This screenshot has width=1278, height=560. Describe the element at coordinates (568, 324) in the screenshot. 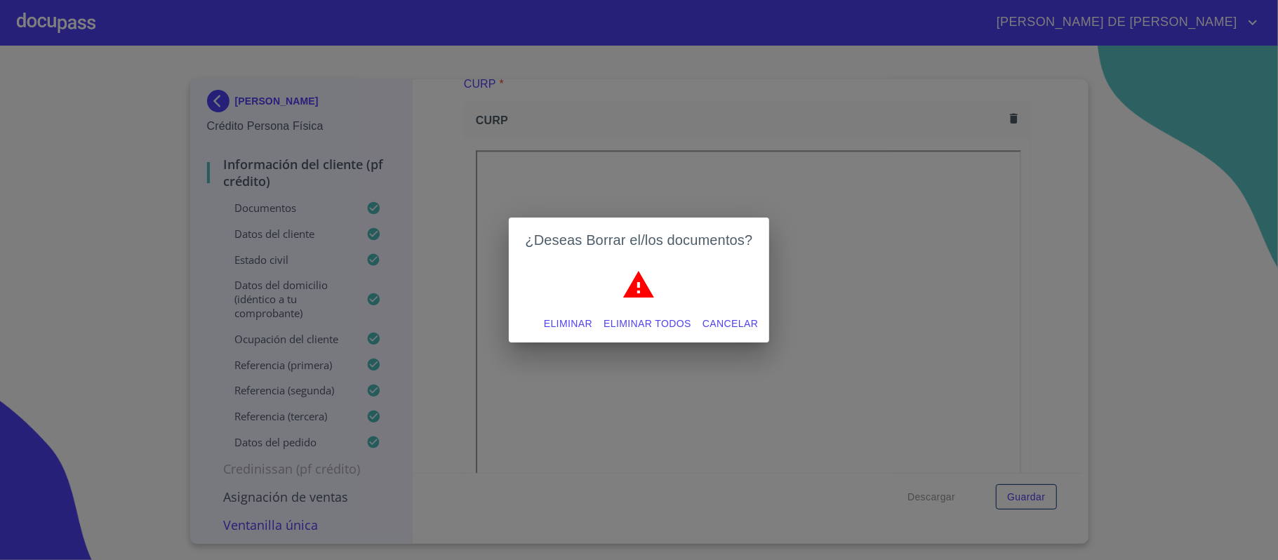

I see `button: Eliminar` at that location.